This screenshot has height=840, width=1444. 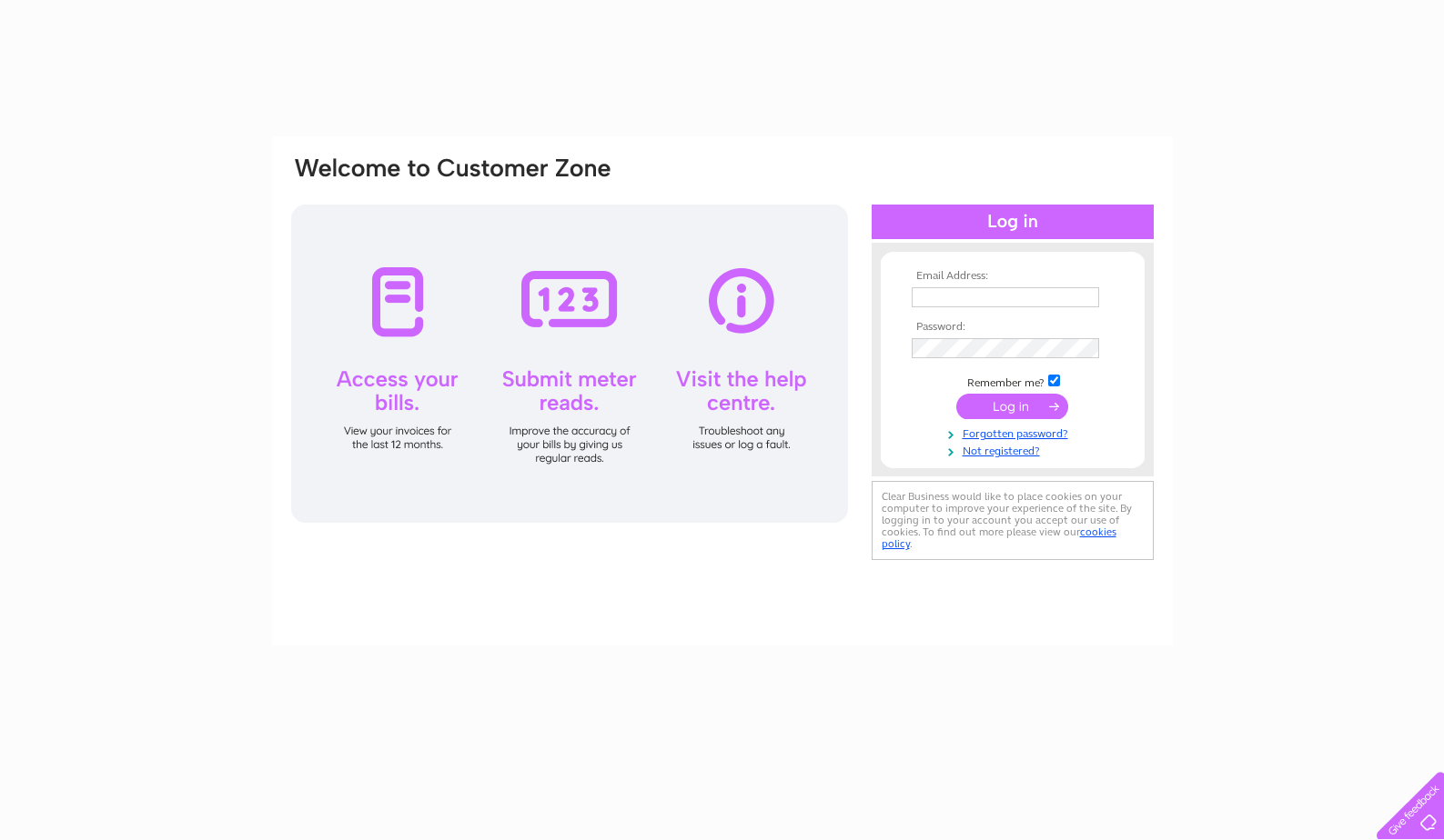 What do you see at coordinates (1013, 277) in the screenshot?
I see `th: Email Address:` at bounding box center [1013, 277].